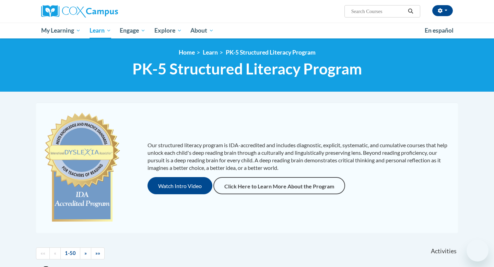  I want to click on button: Watch Intro Video, so click(180, 186).